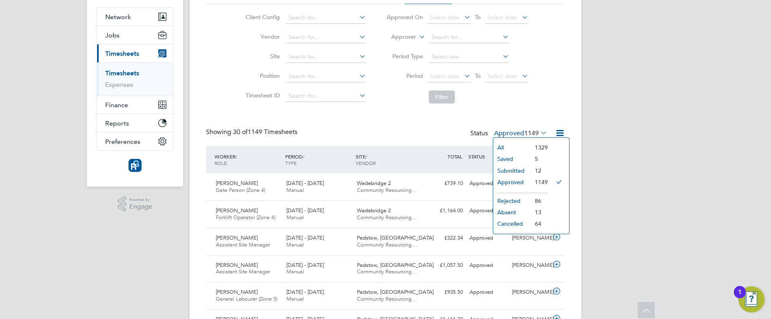 This screenshot has width=771, height=319. What do you see at coordinates (246, 299) in the screenshot?
I see `span: General Labourer (Zone 5)` at bounding box center [246, 299].